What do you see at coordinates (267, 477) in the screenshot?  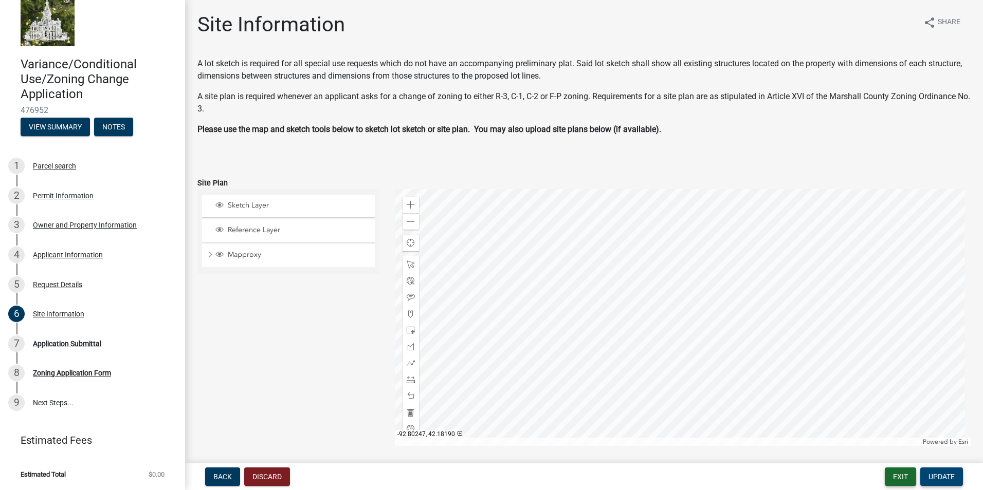 I see `button: Discard` at bounding box center [267, 477].